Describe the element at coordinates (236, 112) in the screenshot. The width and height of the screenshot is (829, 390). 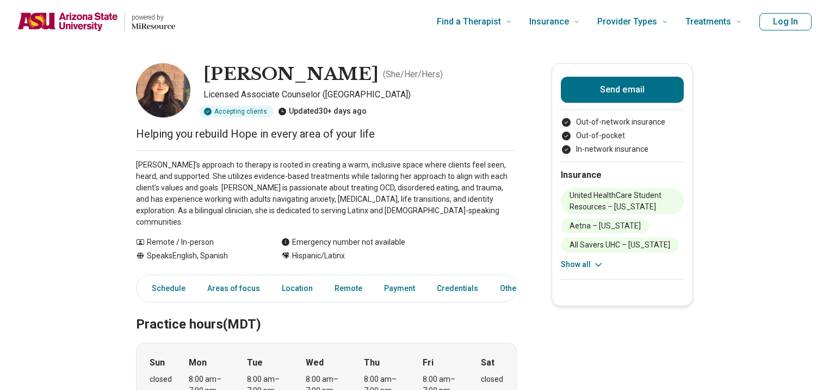
I see `div: Accepting clients` at that location.